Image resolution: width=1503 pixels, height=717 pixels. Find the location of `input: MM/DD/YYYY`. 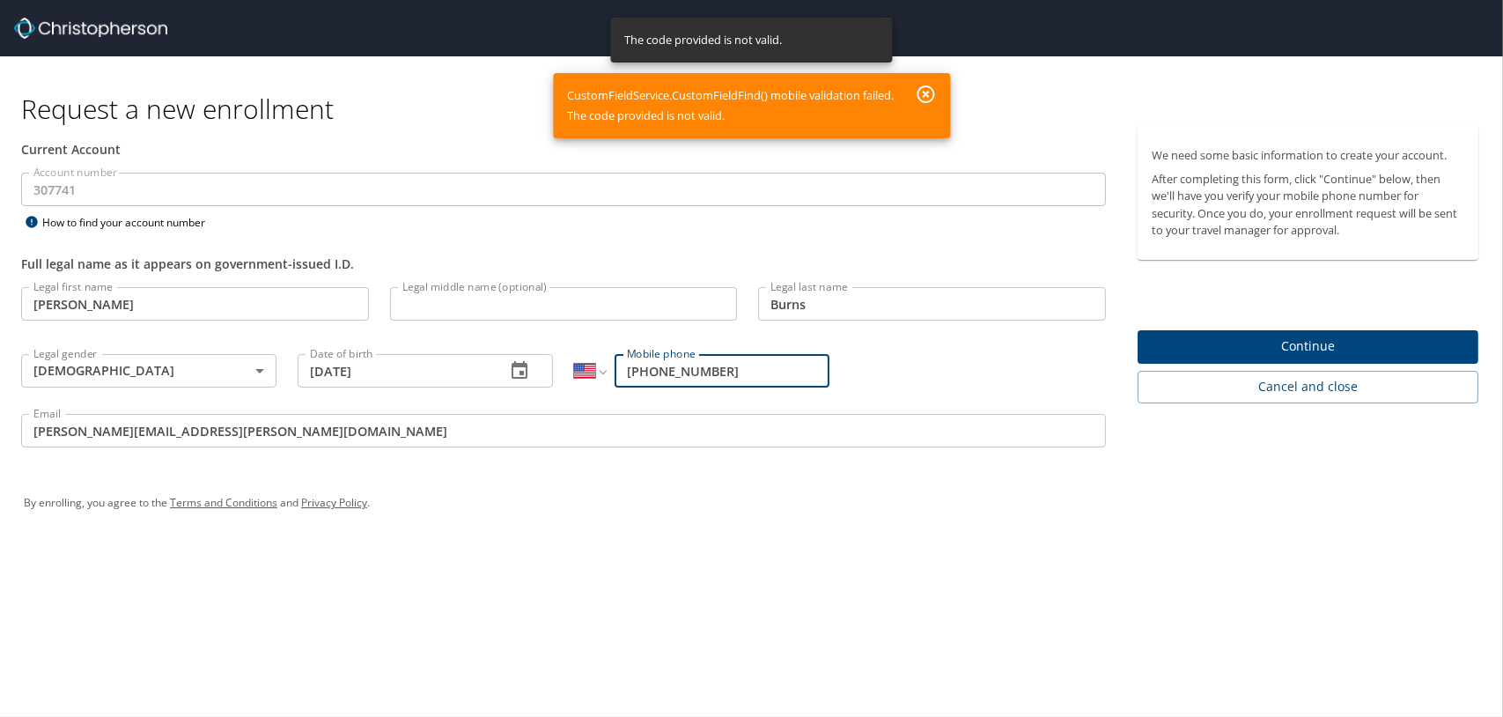

input: MM/DD/YYYY is located at coordinates (395, 371).